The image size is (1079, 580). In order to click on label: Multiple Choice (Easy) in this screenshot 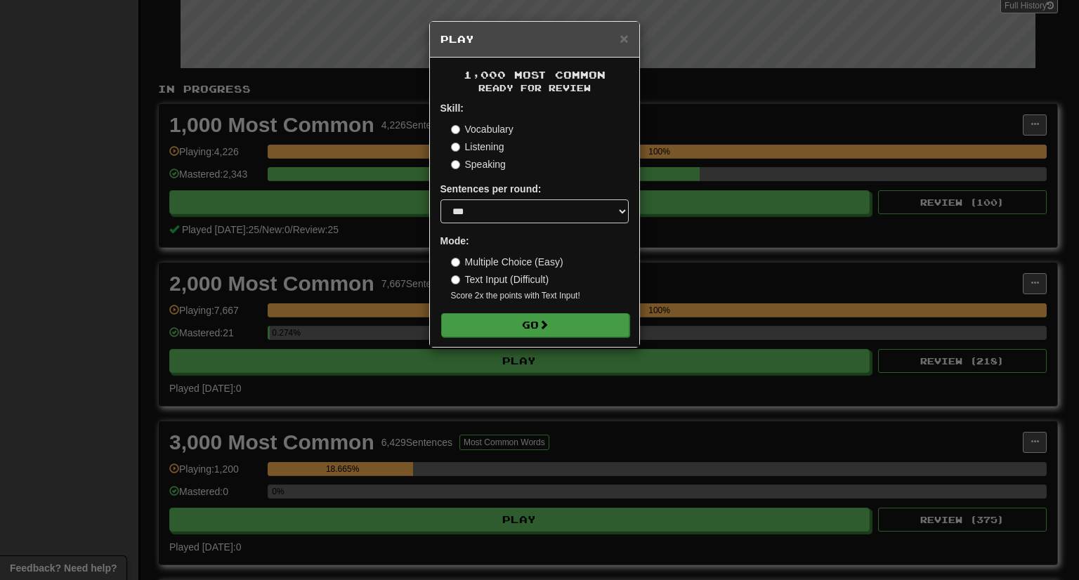, I will do `click(507, 262)`.